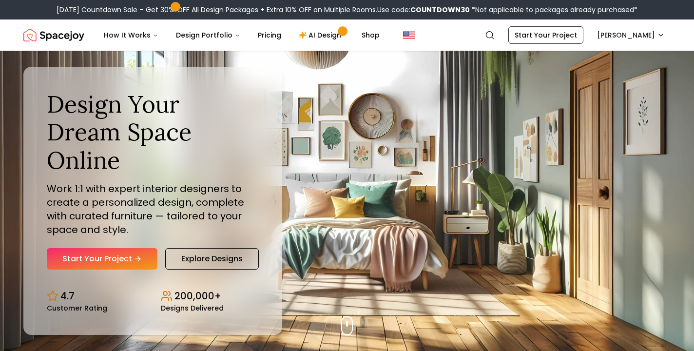 This screenshot has height=351, width=694. I want to click on a: AI Design, so click(321, 35).